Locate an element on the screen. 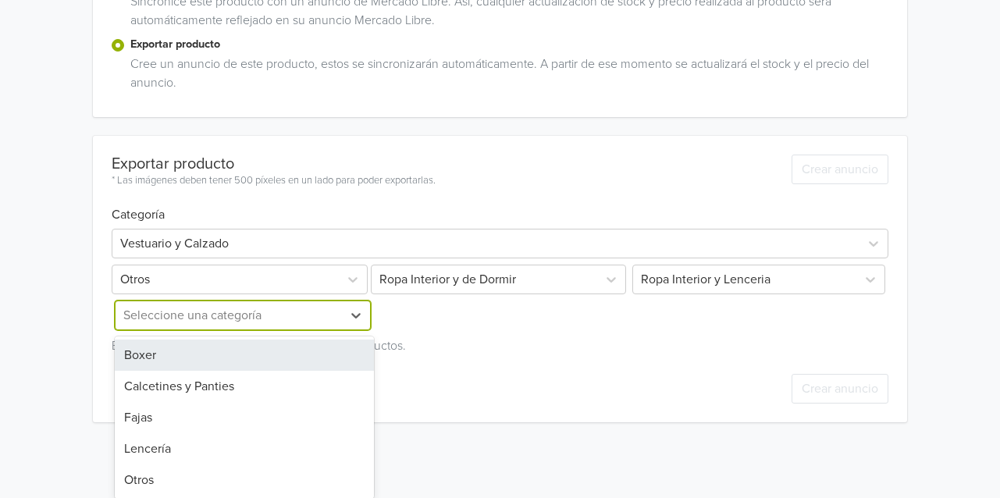  div: Exportar producto is located at coordinates (273, 164).